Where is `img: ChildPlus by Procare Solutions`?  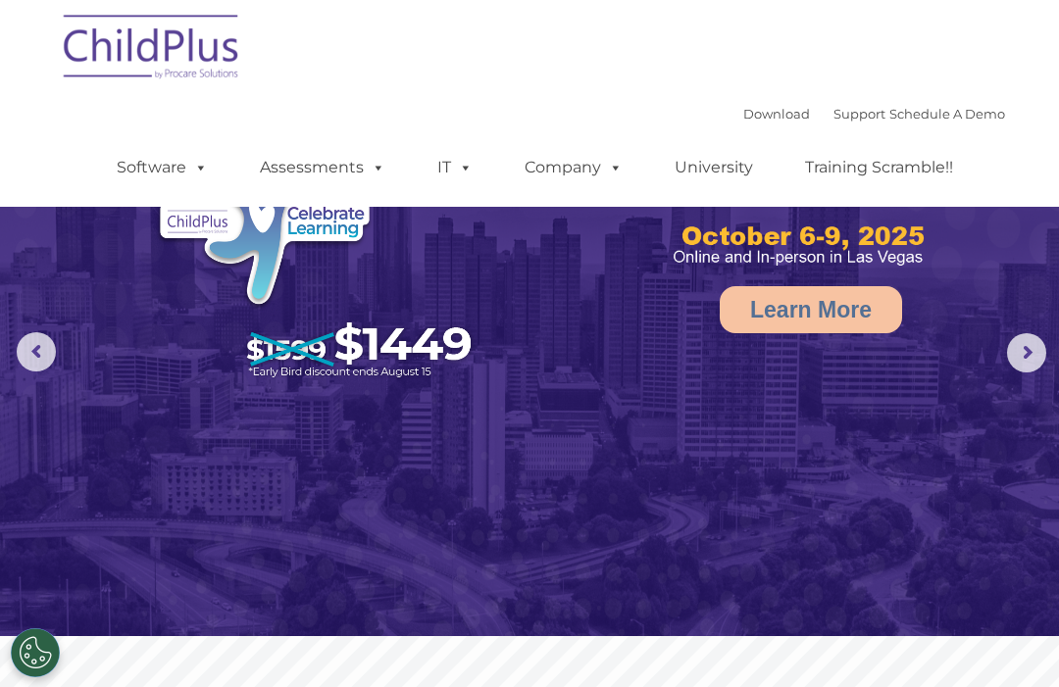
img: ChildPlus by Procare Solutions is located at coordinates (152, 50).